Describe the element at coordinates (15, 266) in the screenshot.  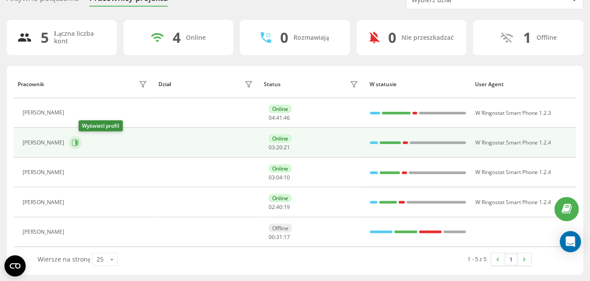
I see `button: Open CMP widget` at that location.